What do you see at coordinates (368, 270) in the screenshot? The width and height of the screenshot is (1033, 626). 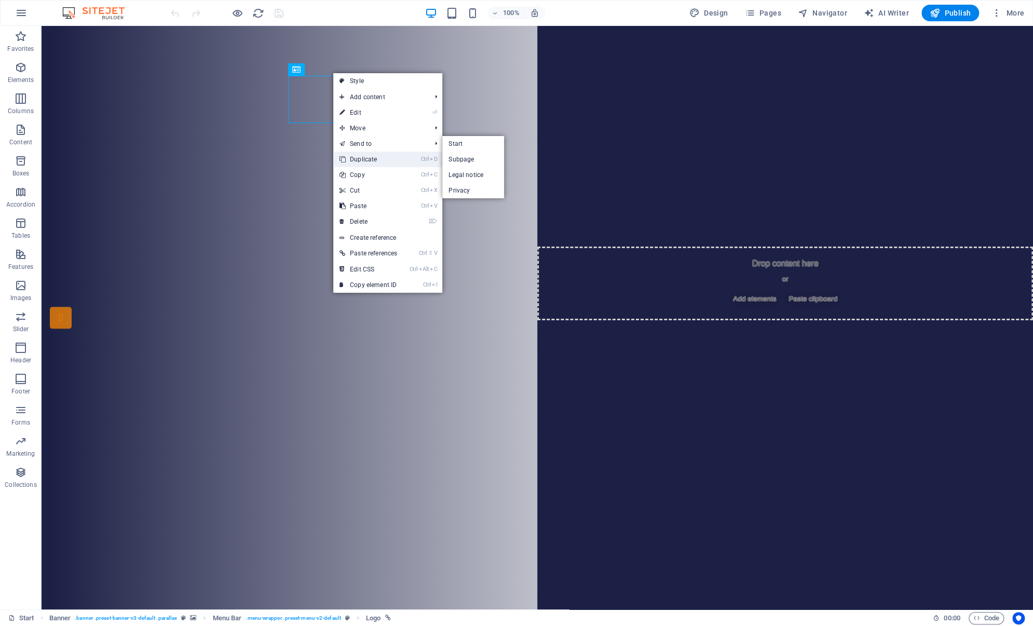 I see `a: CtrlAltCEdit CSS` at bounding box center [368, 270].